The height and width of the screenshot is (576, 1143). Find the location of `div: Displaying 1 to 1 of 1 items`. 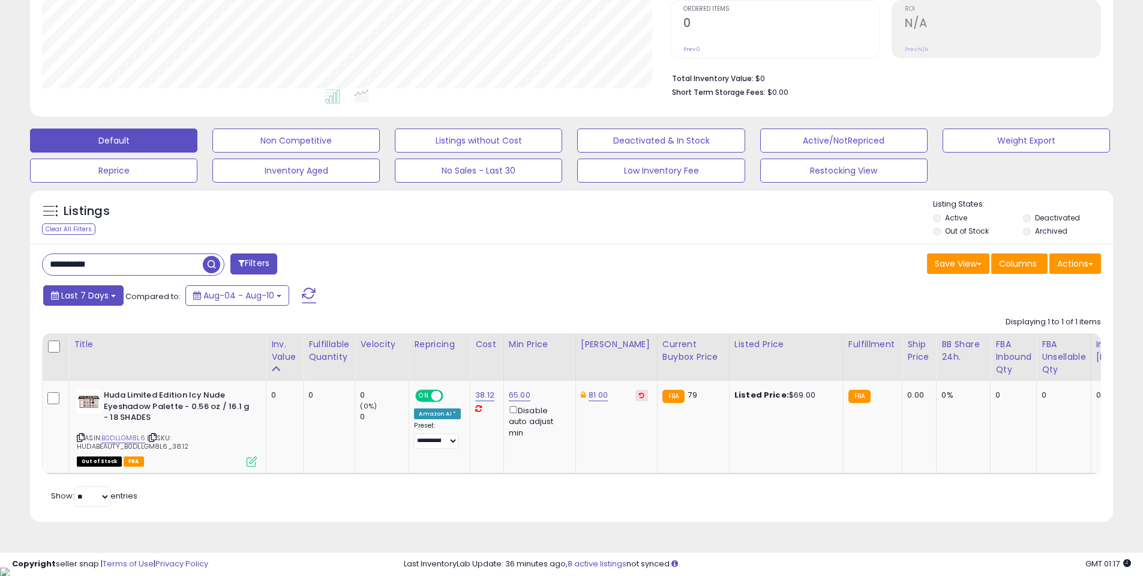

div: Displaying 1 to 1 of 1 items is located at coordinates (1053, 322).